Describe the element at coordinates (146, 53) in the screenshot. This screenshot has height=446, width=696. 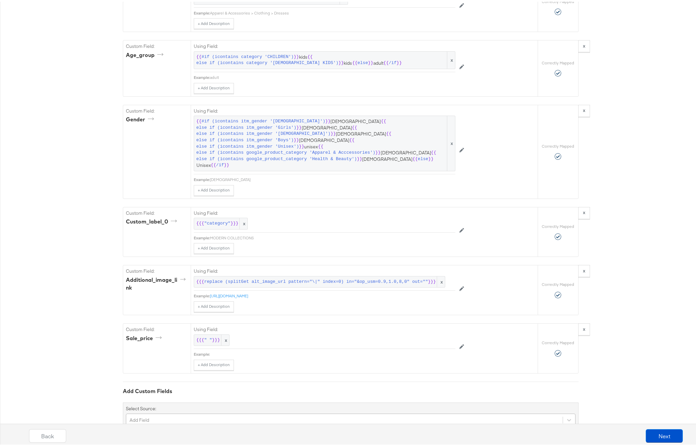
I see `div: age_group` at that location.